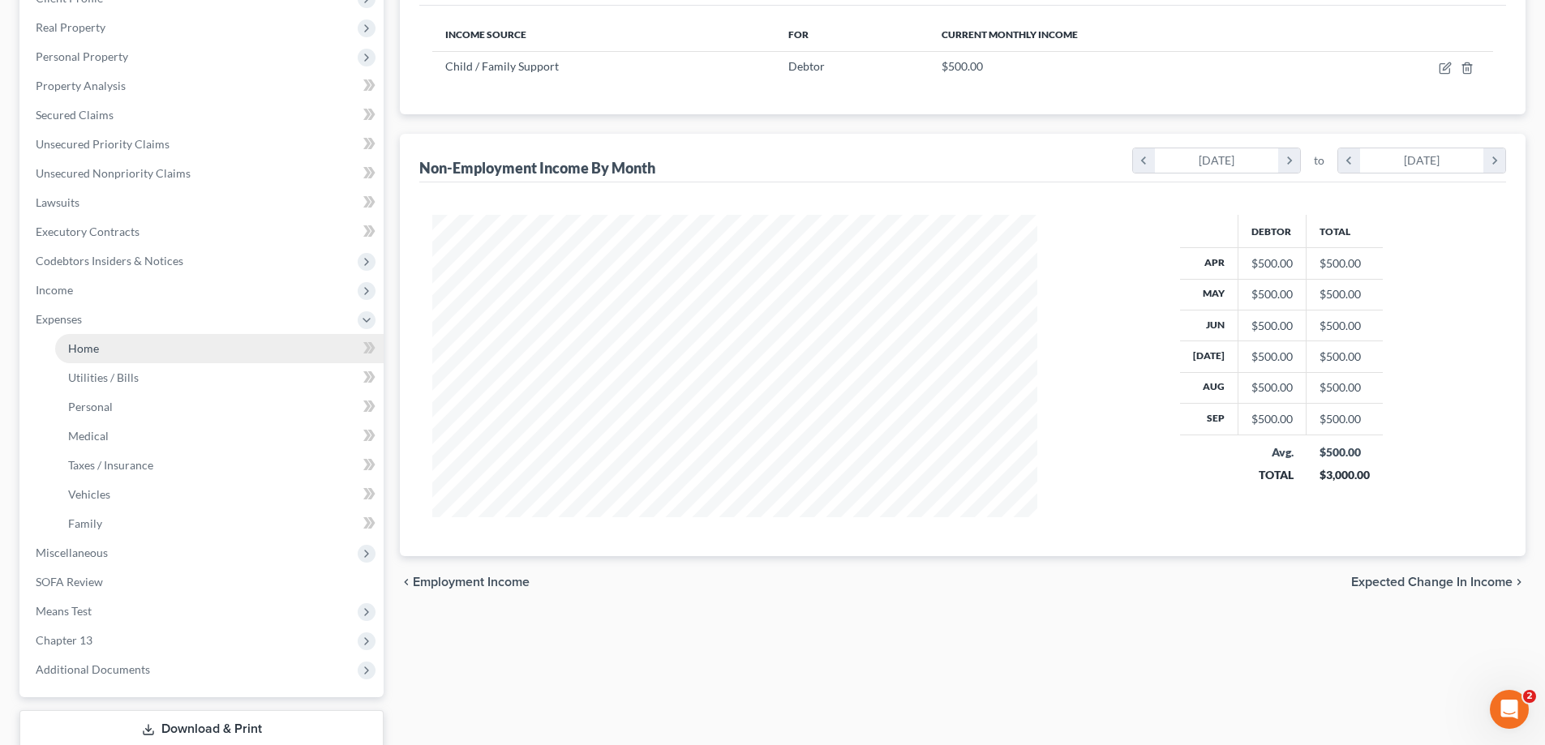 The height and width of the screenshot is (745, 1545). What do you see at coordinates (90, 406) in the screenshot?
I see `span: Personal` at bounding box center [90, 406].